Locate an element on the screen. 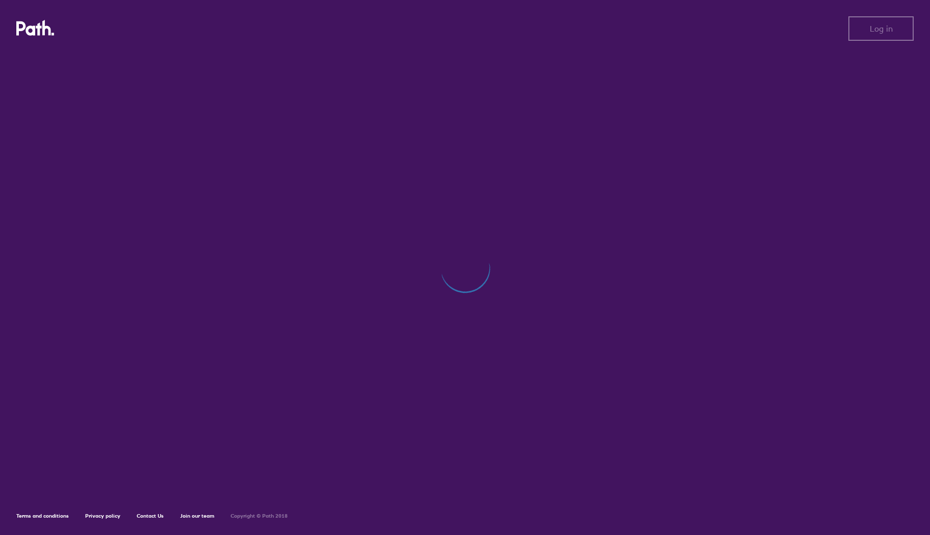 The width and height of the screenshot is (930, 535). a: Terms and conditions is located at coordinates (42, 516).